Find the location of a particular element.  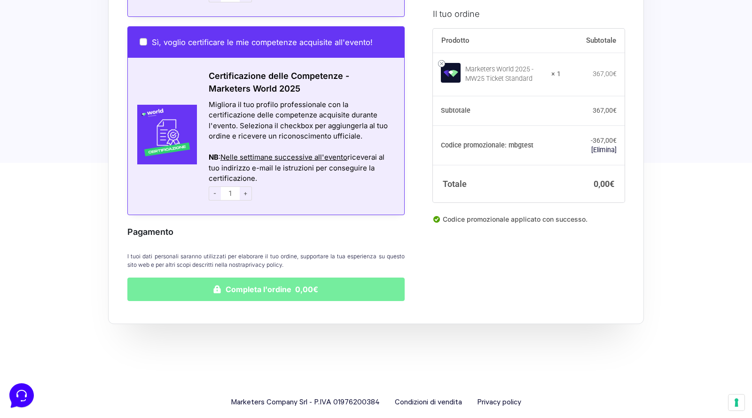

strong: NB is located at coordinates (213, 157).